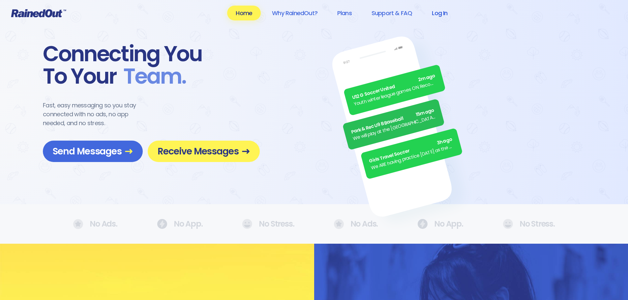 This screenshot has height=300, width=628. What do you see at coordinates (295, 13) in the screenshot?
I see `a: Why RainedOut?` at bounding box center [295, 13].